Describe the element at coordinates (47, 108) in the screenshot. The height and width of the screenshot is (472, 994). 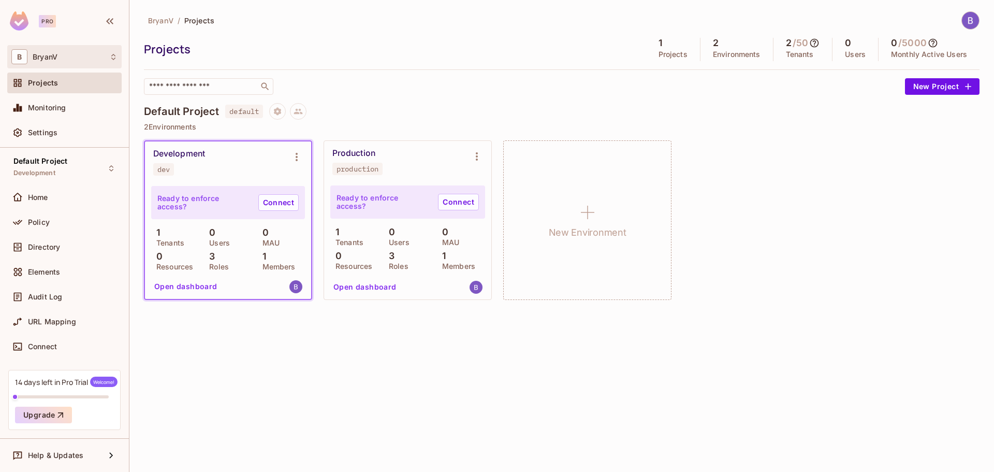
I see `span: Monitoring` at that location.